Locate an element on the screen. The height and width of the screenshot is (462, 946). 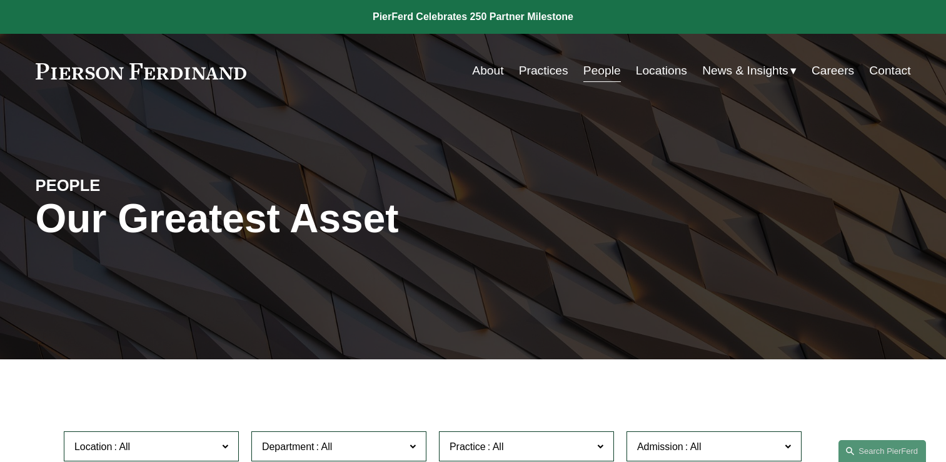
span: Location is located at coordinates (93, 446).